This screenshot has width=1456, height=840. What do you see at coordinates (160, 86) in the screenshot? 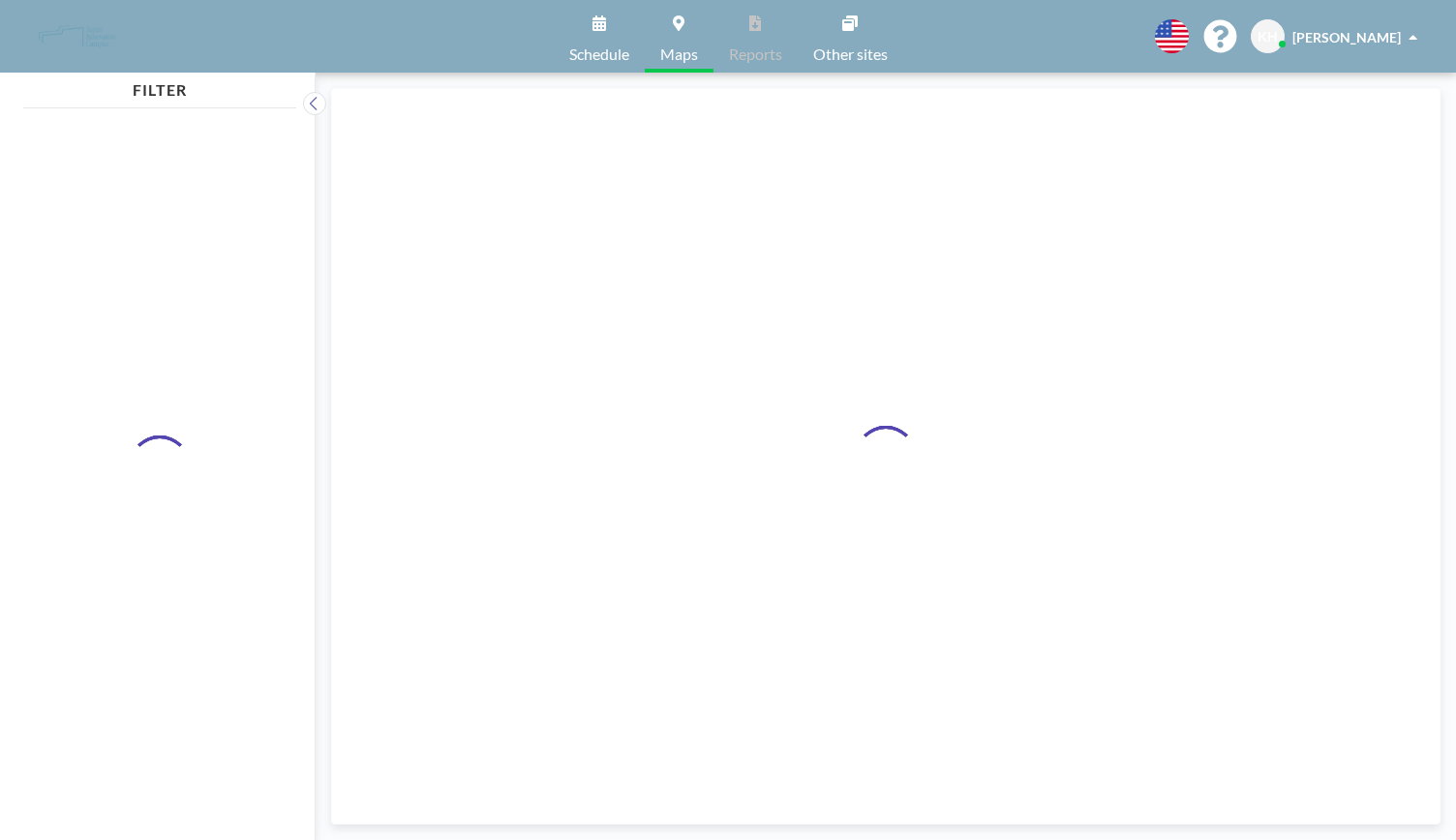
I see `h4: FILTER` at bounding box center [160, 86].